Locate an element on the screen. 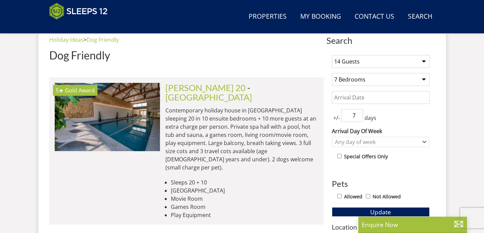  div: Any day of week is located at coordinates (377, 142).